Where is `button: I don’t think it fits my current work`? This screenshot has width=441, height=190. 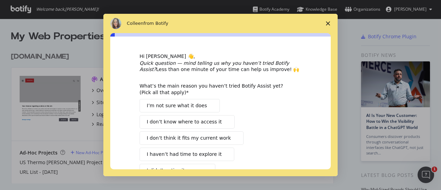
button: I don’t think it fits my current work is located at coordinates (191, 138).